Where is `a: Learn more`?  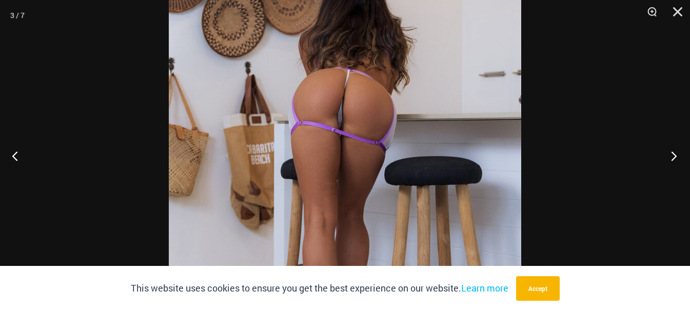
a: Learn more is located at coordinates (485, 288).